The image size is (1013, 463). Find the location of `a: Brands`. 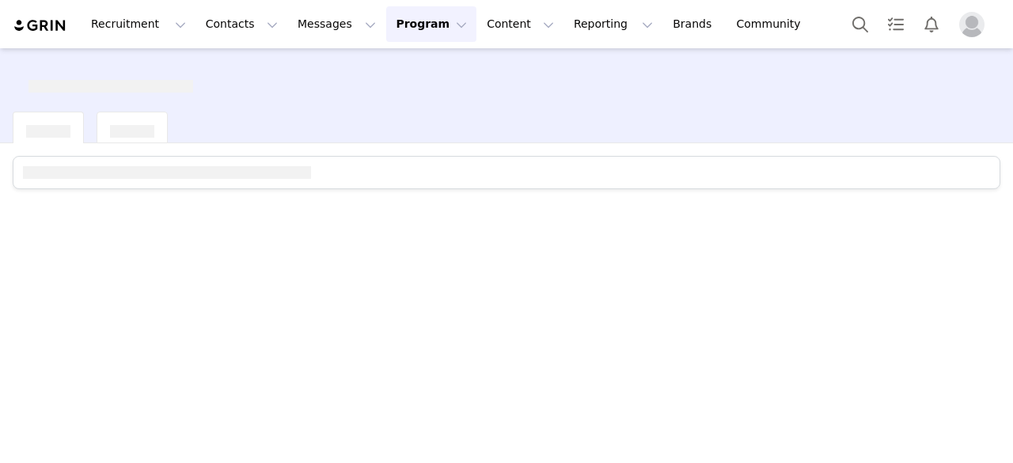

a: Brands is located at coordinates (694, 24).